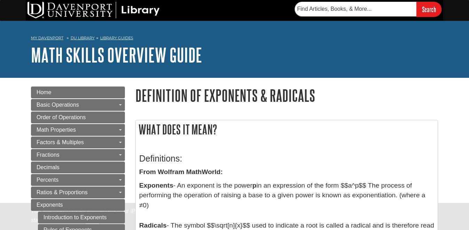  I want to click on a: Fractions, so click(78, 155).